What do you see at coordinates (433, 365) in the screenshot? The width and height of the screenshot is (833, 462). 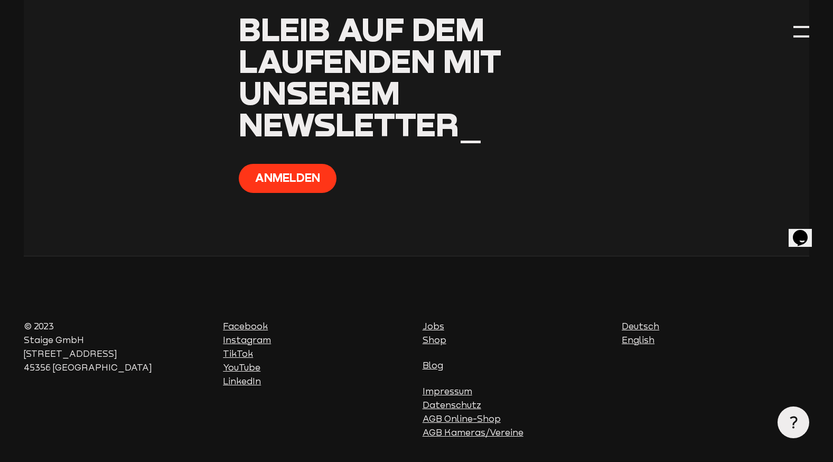 I see `a: Blog` at bounding box center [433, 365].